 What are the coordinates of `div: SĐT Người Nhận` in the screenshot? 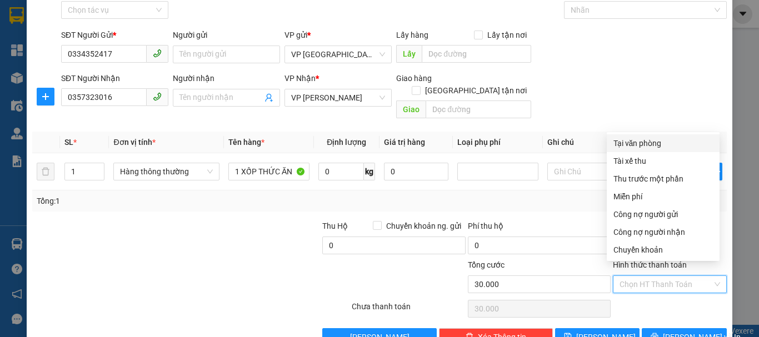 It's located at (115, 78).